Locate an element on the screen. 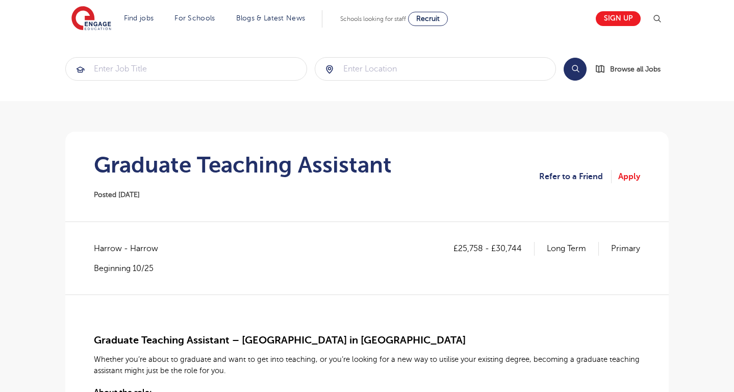 This screenshot has width=734, height=392. p: Beginning 10/25 is located at coordinates (131, 268).